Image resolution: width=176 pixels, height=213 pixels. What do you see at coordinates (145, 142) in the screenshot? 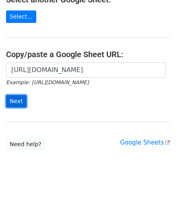
I see `a: Google Sheets` at bounding box center [145, 142].